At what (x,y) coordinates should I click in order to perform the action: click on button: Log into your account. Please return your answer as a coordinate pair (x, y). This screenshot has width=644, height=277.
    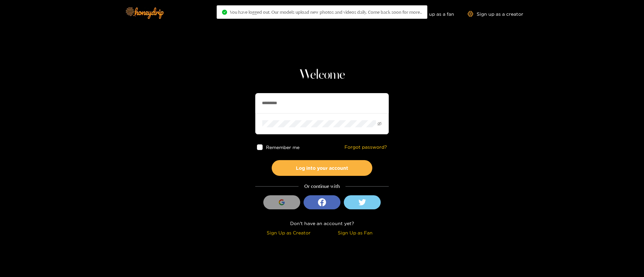
    Looking at the image, I should click on (322, 168).